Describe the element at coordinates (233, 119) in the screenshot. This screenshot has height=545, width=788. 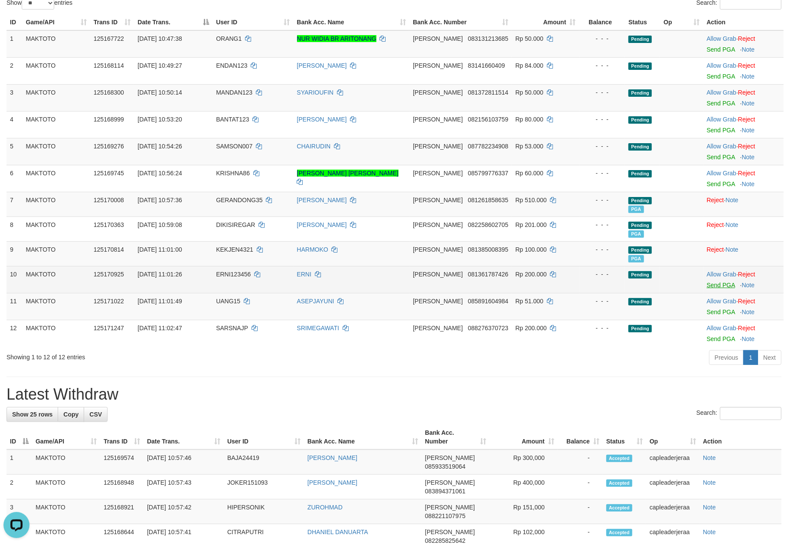
I see `span: BANTAT123` at that location.